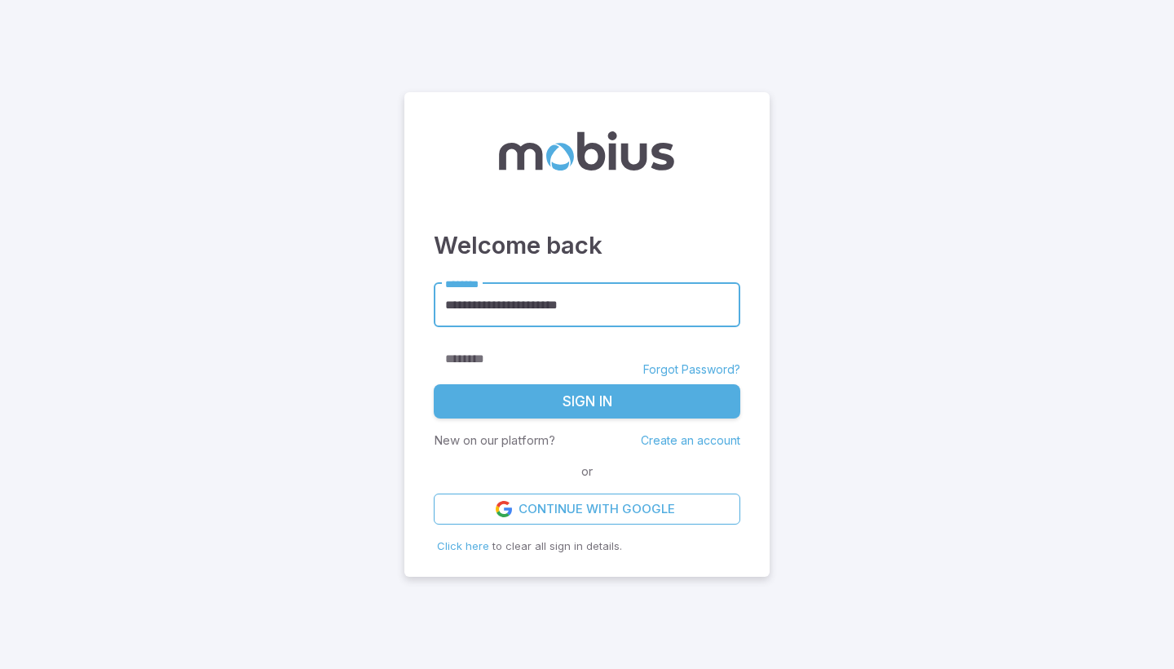 This screenshot has width=1174, height=669. What do you see at coordinates (587, 509) in the screenshot?
I see `a: Continue with Google` at bounding box center [587, 509].